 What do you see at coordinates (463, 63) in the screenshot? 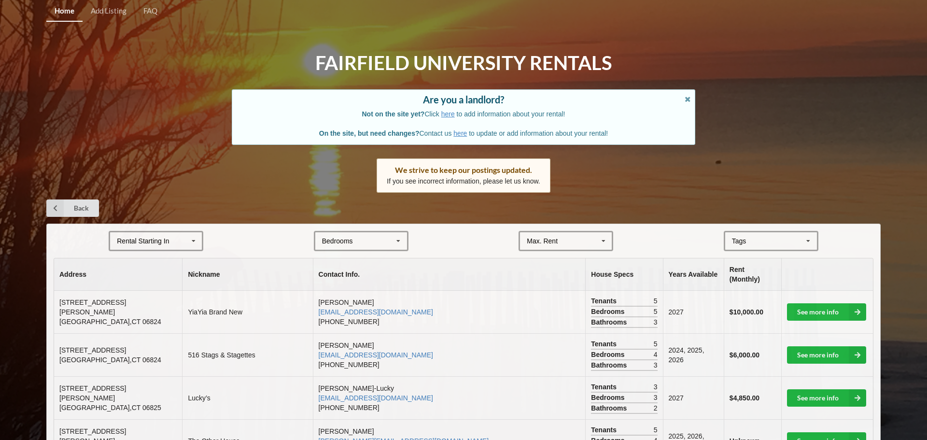
I see `h1: Fairfield University Rentals` at bounding box center [463, 63].